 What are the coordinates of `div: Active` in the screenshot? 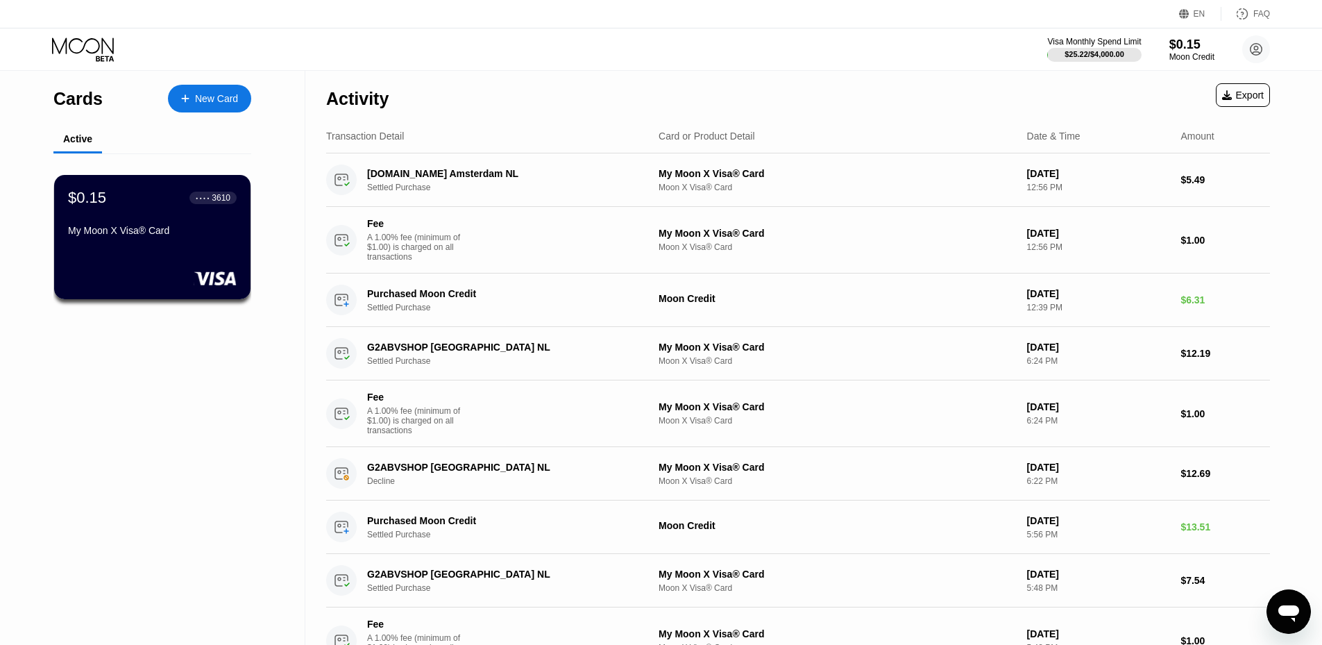 It's located at (78, 139).